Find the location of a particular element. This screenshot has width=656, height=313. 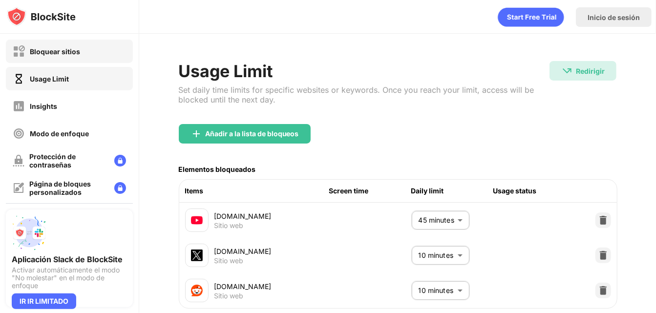

div: Protección de contraseñas is located at coordinates (68, 161).